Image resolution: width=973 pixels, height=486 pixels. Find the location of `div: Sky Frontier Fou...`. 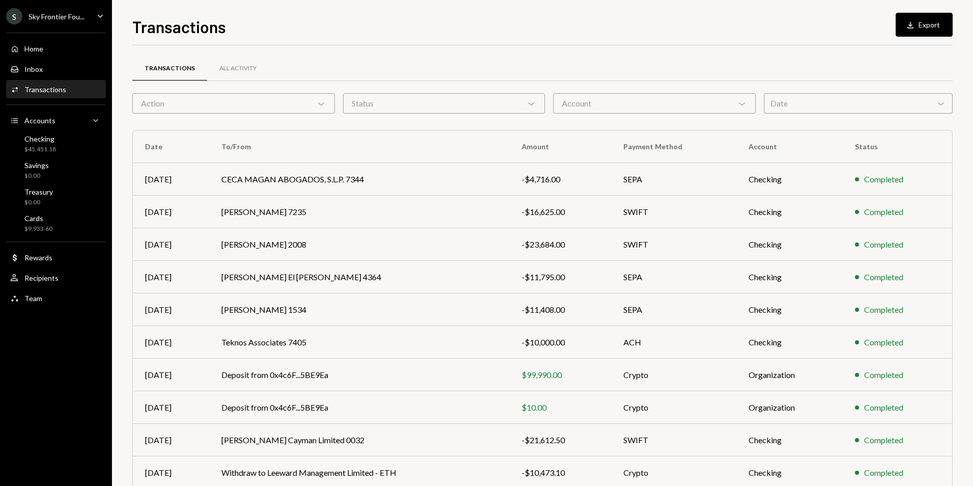

div: Sky Frontier Fou... is located at coordinates (56, 16).